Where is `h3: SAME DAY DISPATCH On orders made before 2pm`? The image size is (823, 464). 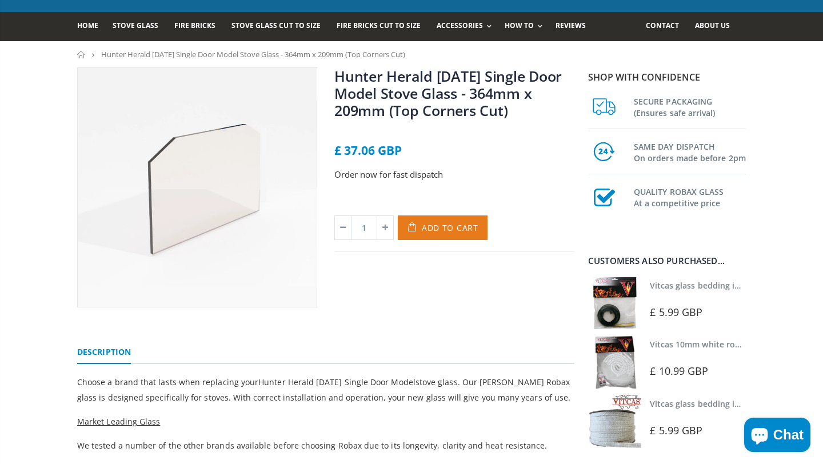 h3: SAME DAY DISPATCH On orders made before 2pm is located at coordinates (690, 151).